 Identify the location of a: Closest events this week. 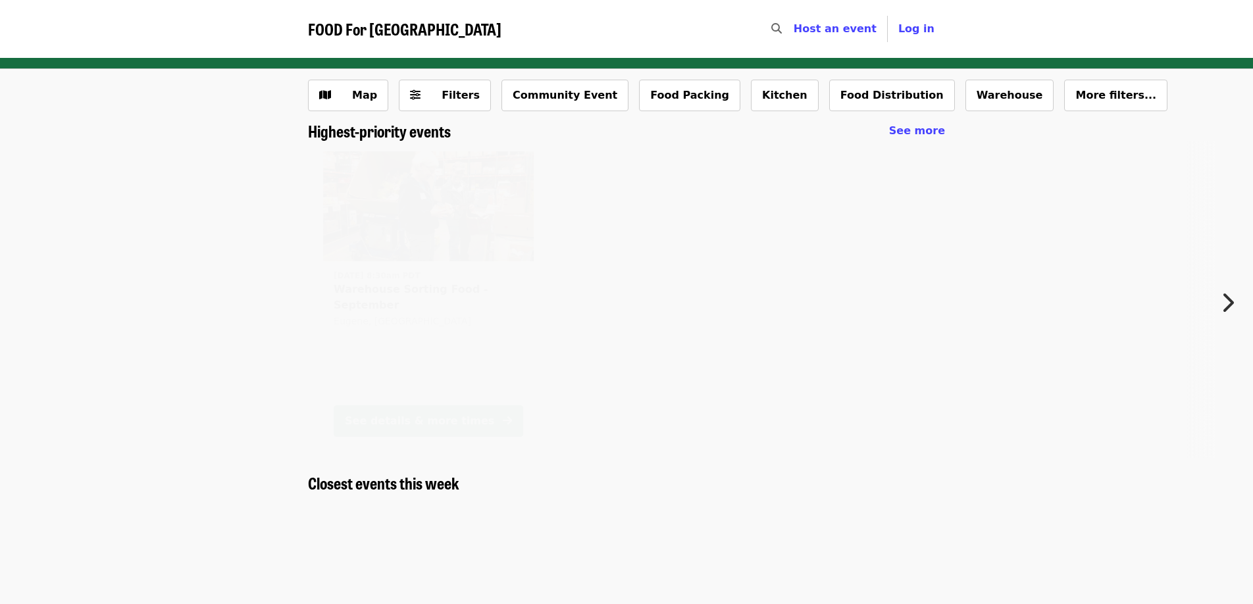
(384, 483).